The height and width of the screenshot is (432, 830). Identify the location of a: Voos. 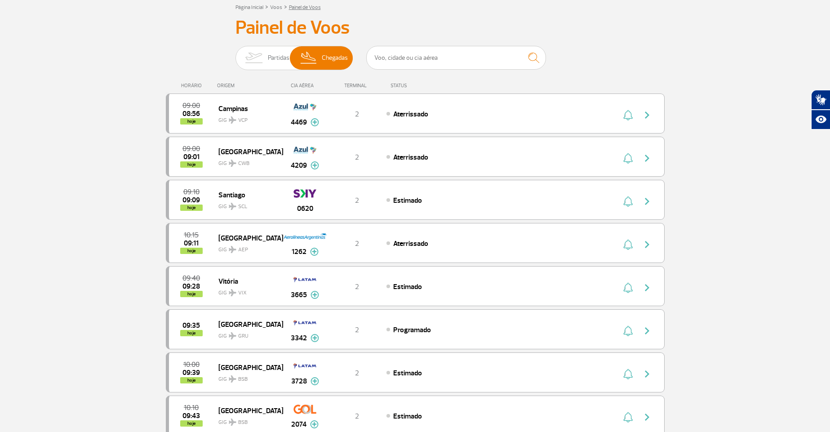
(276, 7).